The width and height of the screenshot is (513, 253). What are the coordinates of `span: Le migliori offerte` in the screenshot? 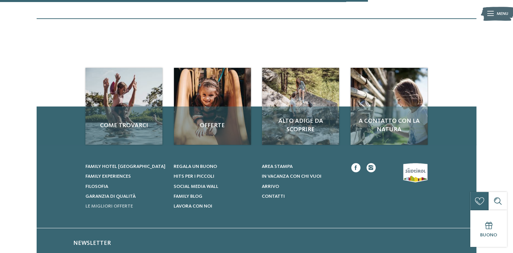 It's located at (109, 206).